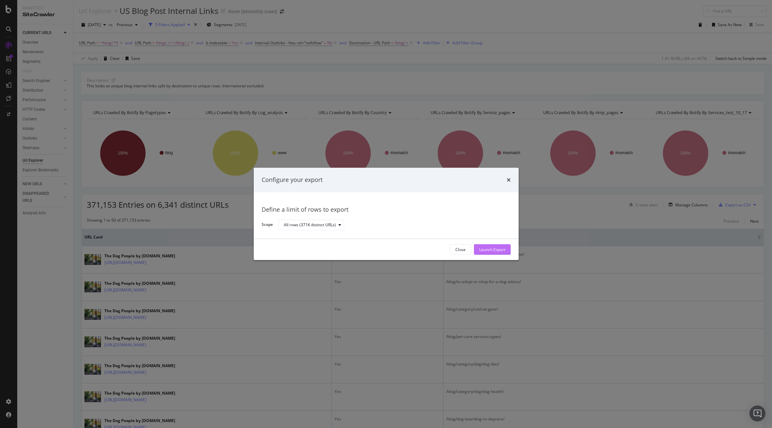  I want to click on div: modal, so click(386, 214).